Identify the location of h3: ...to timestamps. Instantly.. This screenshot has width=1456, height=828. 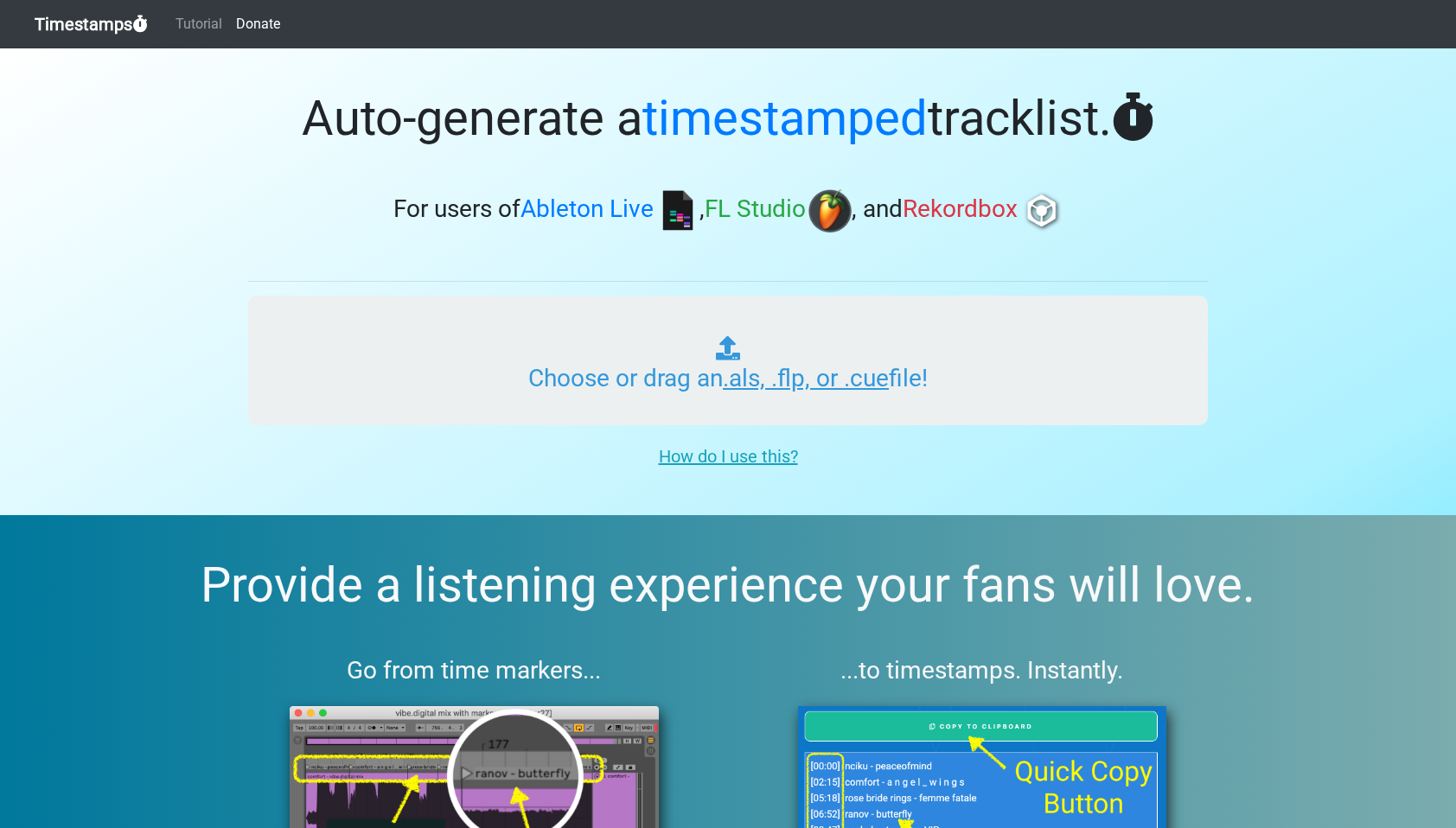
(982, 671).